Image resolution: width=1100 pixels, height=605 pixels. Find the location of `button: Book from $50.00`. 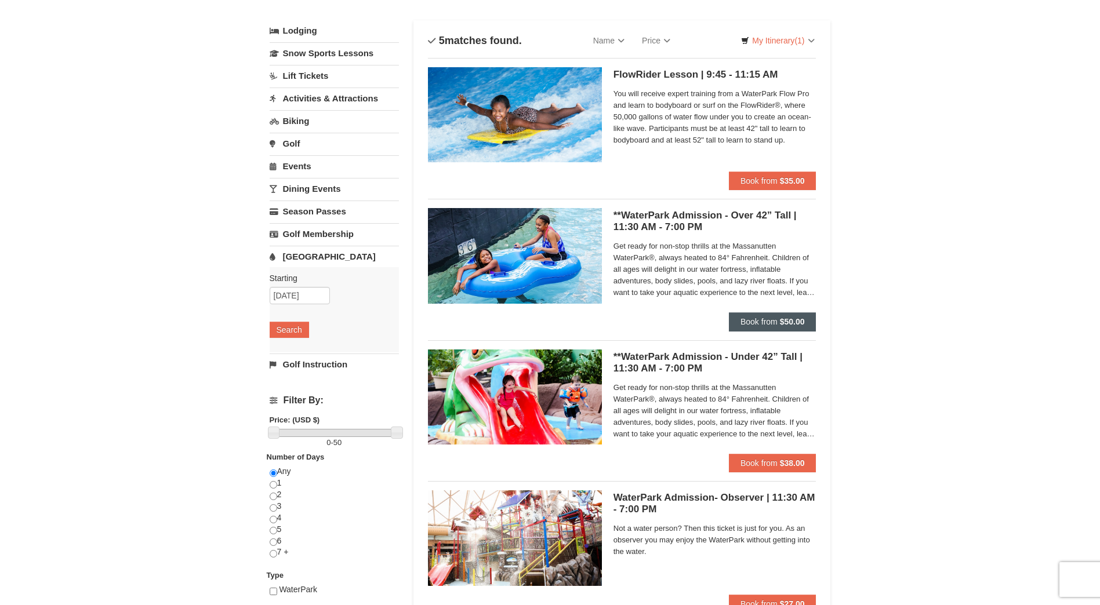

button: Book from $50.00 is located at coordinates (772, 322).